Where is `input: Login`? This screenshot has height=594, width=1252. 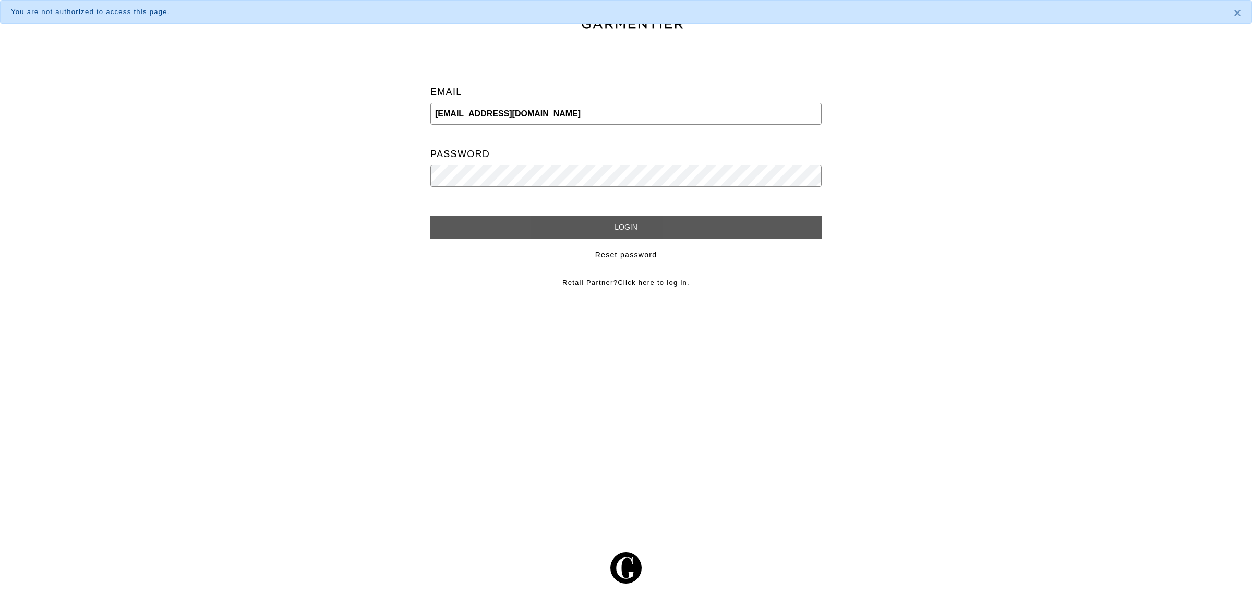
input: Login is located at coordinates (626, 227).